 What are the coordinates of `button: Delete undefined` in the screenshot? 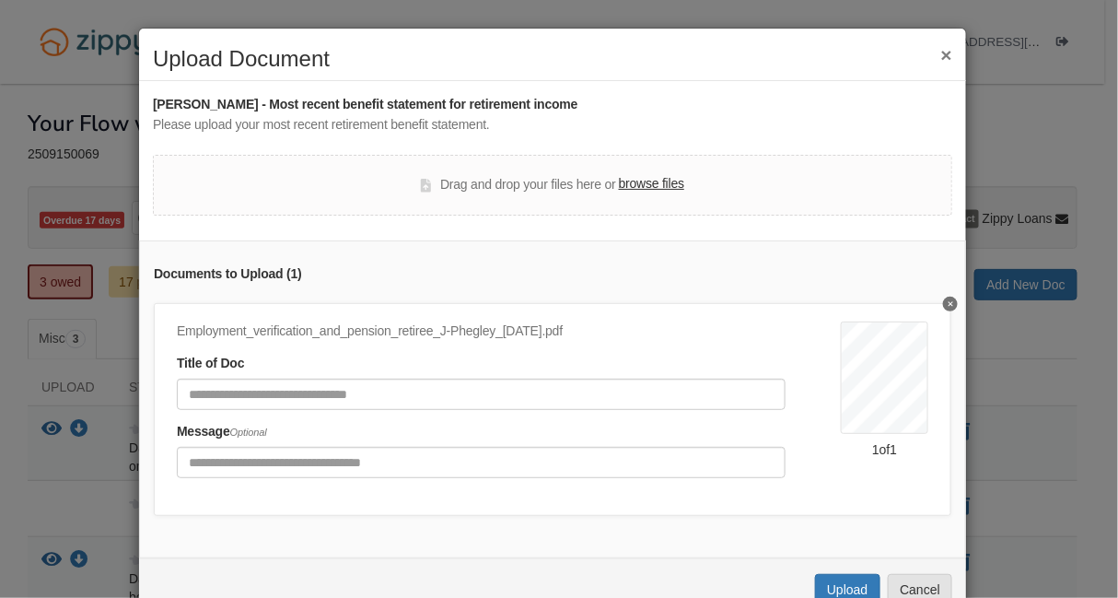 It's located at (950, 304).